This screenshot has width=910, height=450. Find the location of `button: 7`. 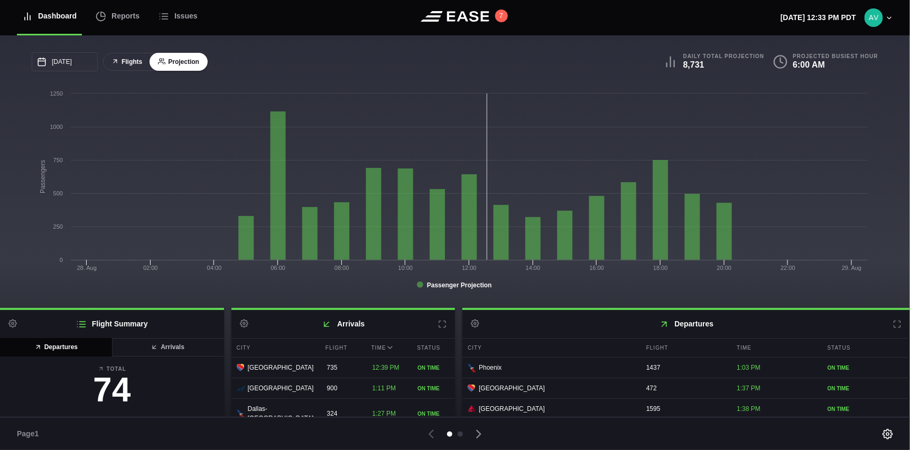

button: 7 is located at coordinates (502, 16).